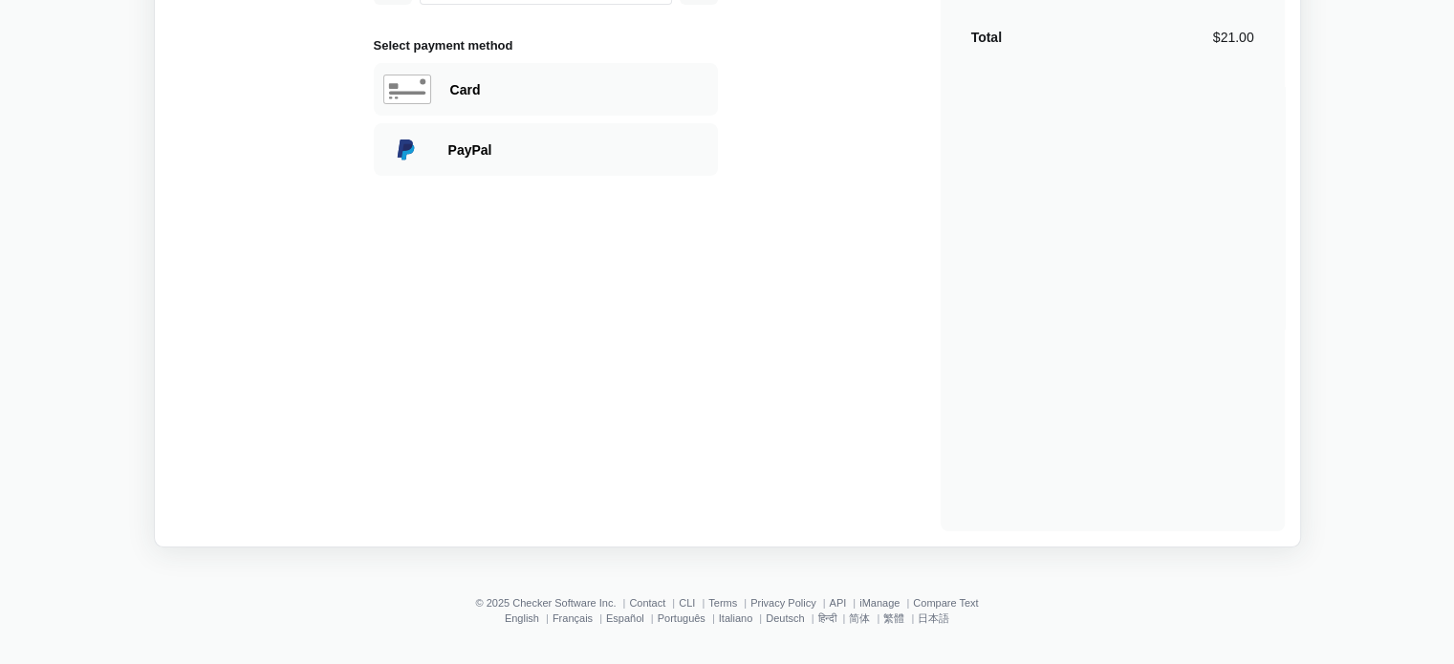 The width and height of the screenshot is (1454, 664). Describe the element at coordinates (945, 603) in the screenshot. I see `a: Compare Text` at that location.